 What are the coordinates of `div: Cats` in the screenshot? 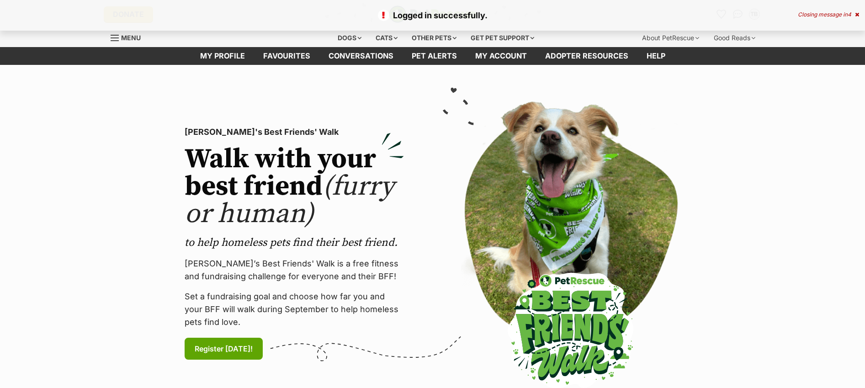 It's located at (386, 38).